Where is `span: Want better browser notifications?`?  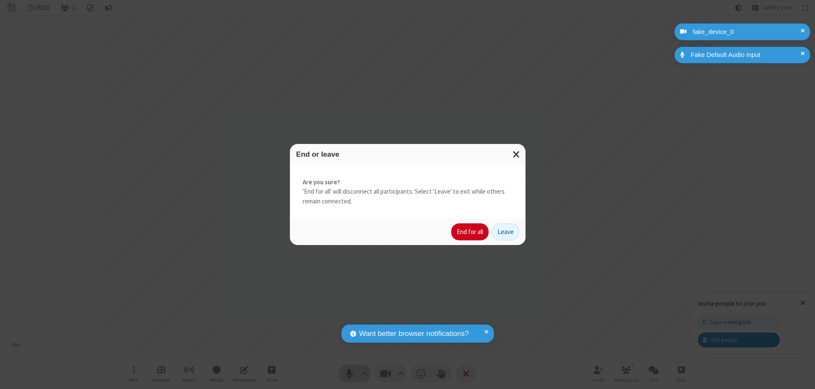 span: Want better browser notifications? is located at coordinates (414, 334).